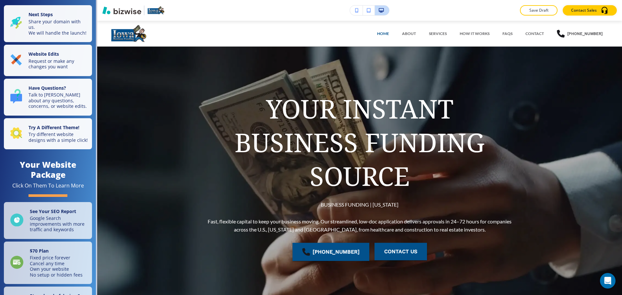 The width and height of the screenshot is (622, 295). What do you see at coordinates (48, 263) in the screenshot?
I see `a: $70 PlanFixed price foreverCancel any timeOwn your websiteNo setup or hidden fees` at bounding box center [48, 263].